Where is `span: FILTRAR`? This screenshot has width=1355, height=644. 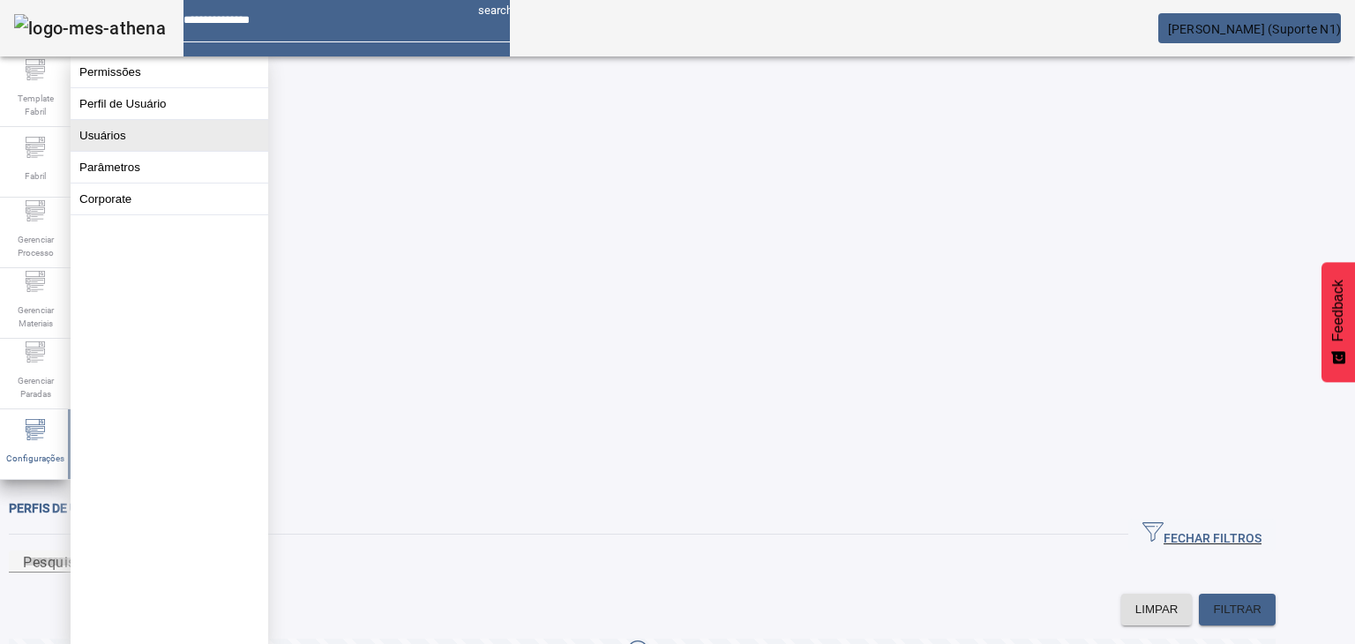 span: FILTRAR is located at coordinates (1237, 610).